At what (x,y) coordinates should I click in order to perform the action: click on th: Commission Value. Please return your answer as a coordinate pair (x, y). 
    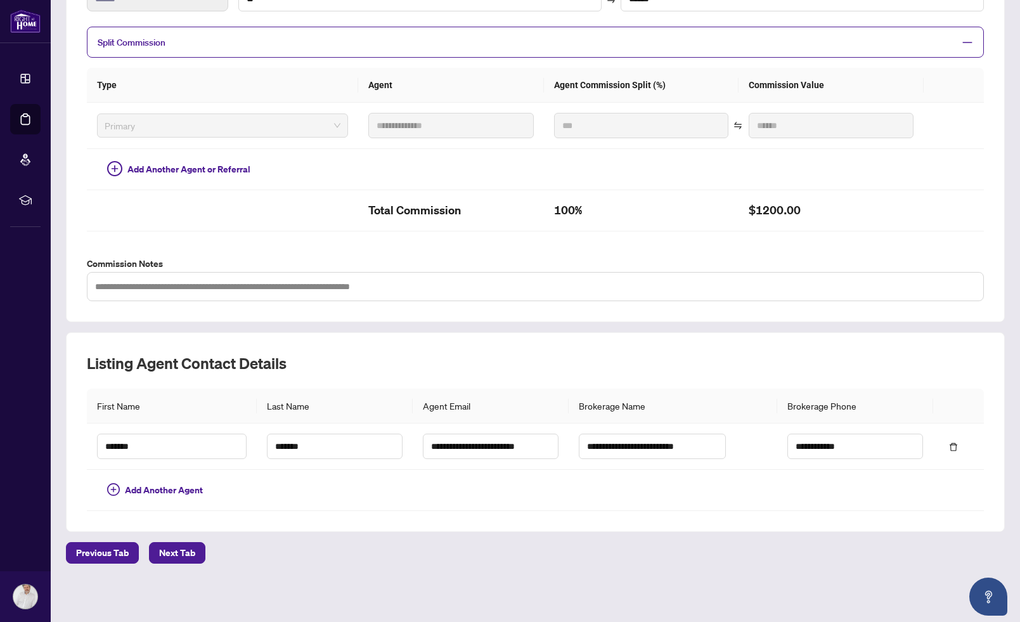
    Looking at the image, I should click on (831, 85).